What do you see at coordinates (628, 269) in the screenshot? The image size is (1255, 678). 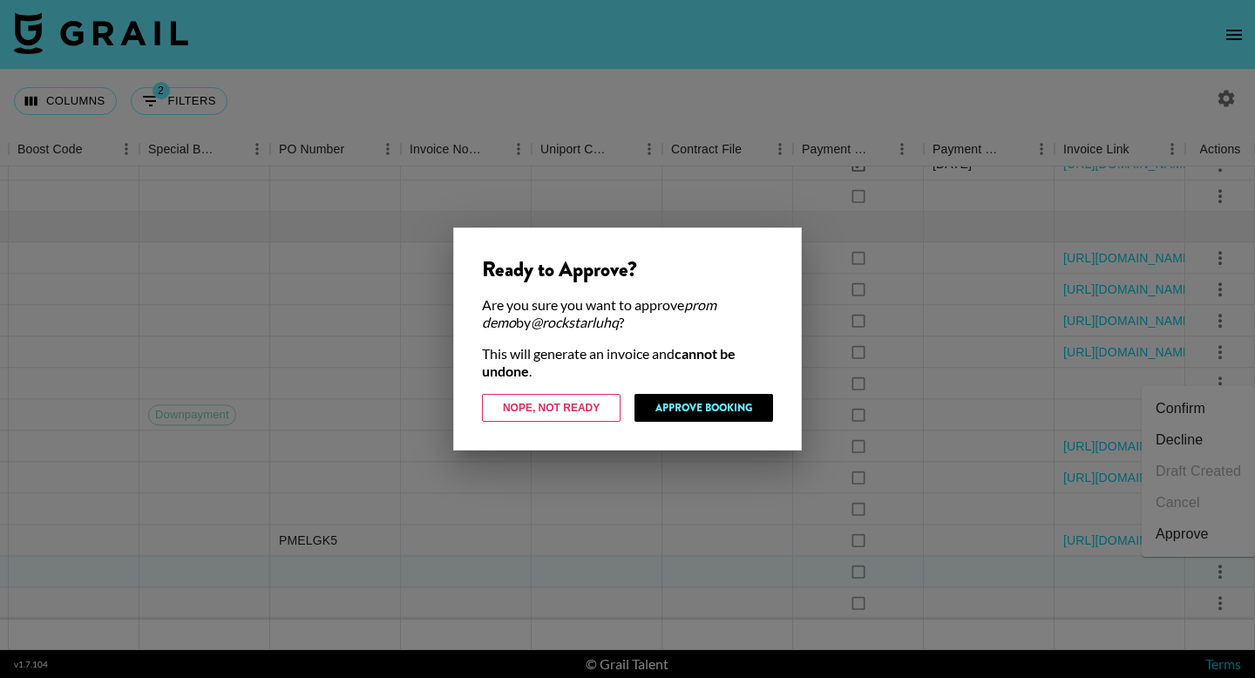 I see `div: Ready to Approve?` at bounding box center [628, 269].